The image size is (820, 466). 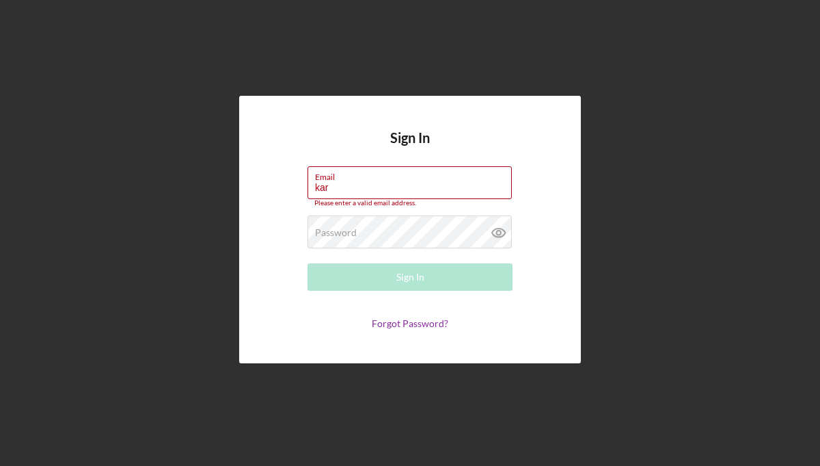 What do you see at coordinates (414, 174) in the screenshot?
I see `label: Email` at bounding box center [414, 174].